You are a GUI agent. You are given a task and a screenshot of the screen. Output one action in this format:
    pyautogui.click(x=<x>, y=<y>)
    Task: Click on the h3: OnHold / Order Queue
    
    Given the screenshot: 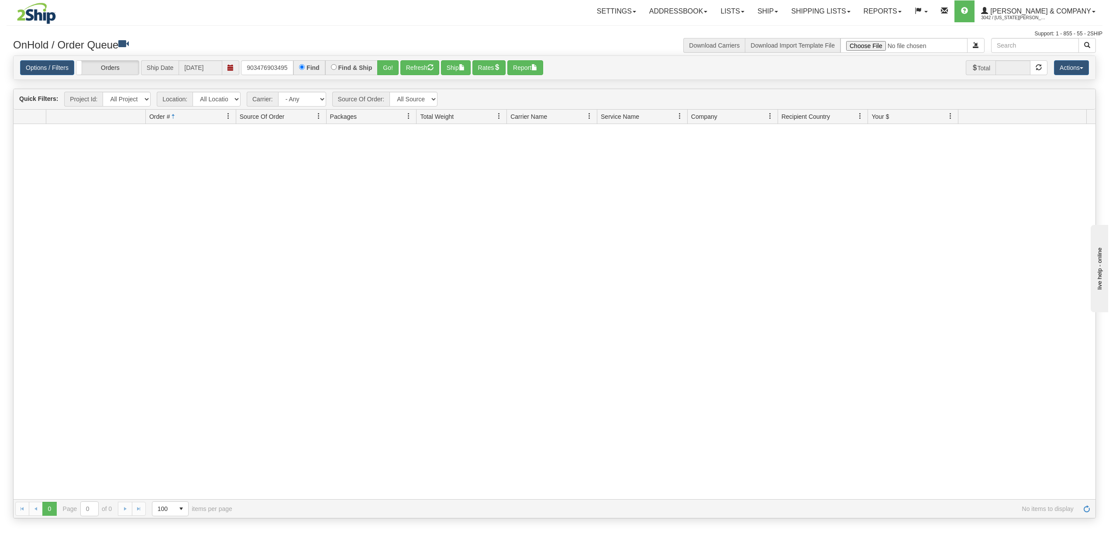 What is the action you would take?
    pyautogui.click(x=280, y=44)
    